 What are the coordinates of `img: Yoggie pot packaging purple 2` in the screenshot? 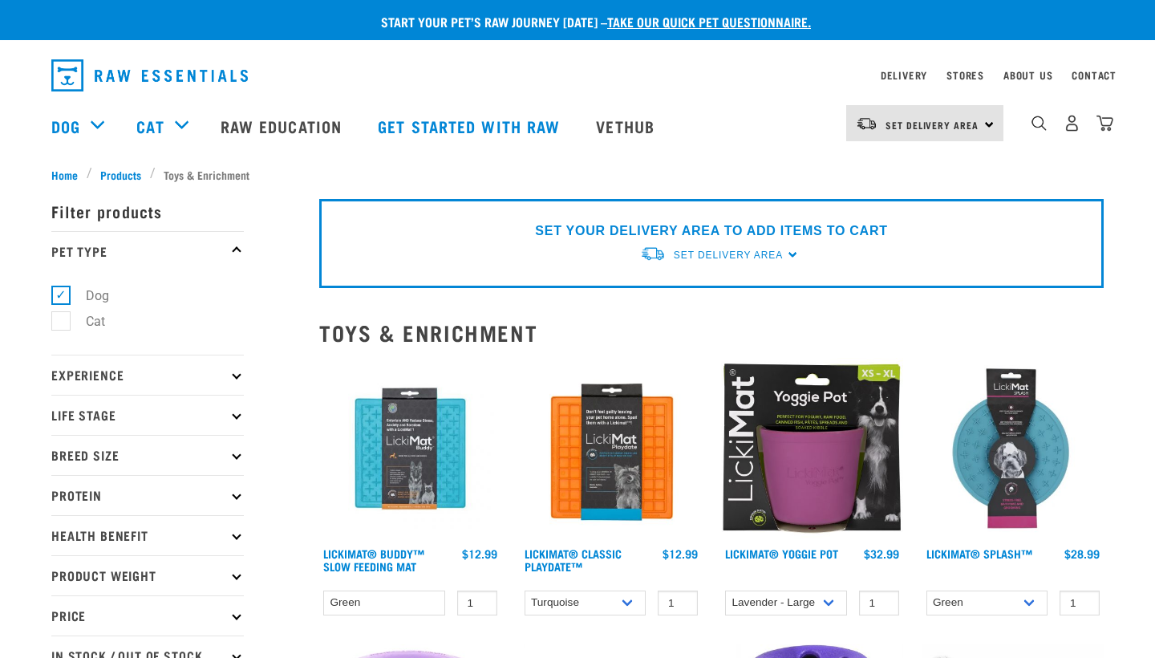 It's located at (811, 448).